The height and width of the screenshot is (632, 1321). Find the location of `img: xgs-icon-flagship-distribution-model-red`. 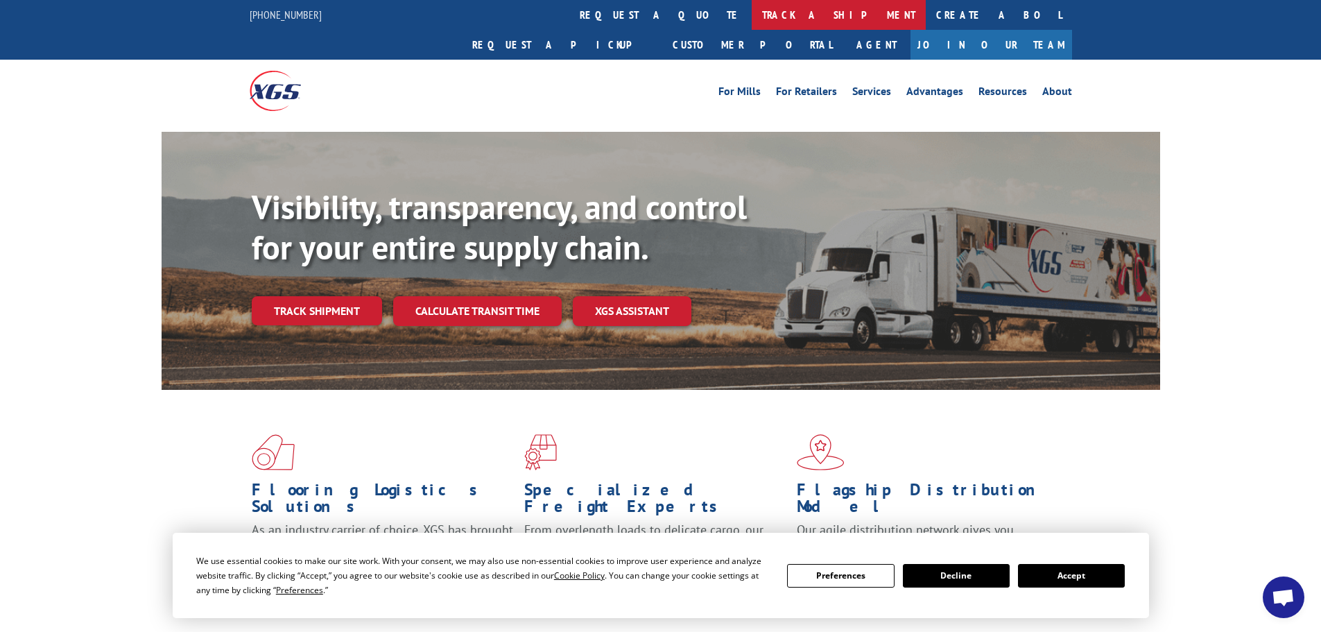

img: xgs-icon-flagship-distribution-model-red is located at coordinates (820, 452).